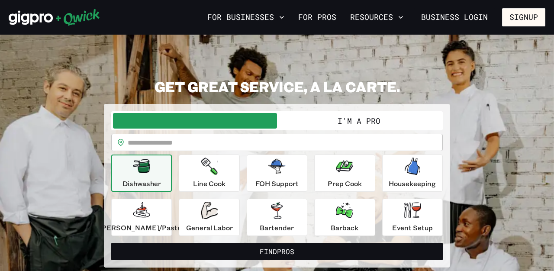  What do you see at coordinates (195, 121) in the screenshot?
I see `button: I'm a Business` at bounding box center [195, 121].